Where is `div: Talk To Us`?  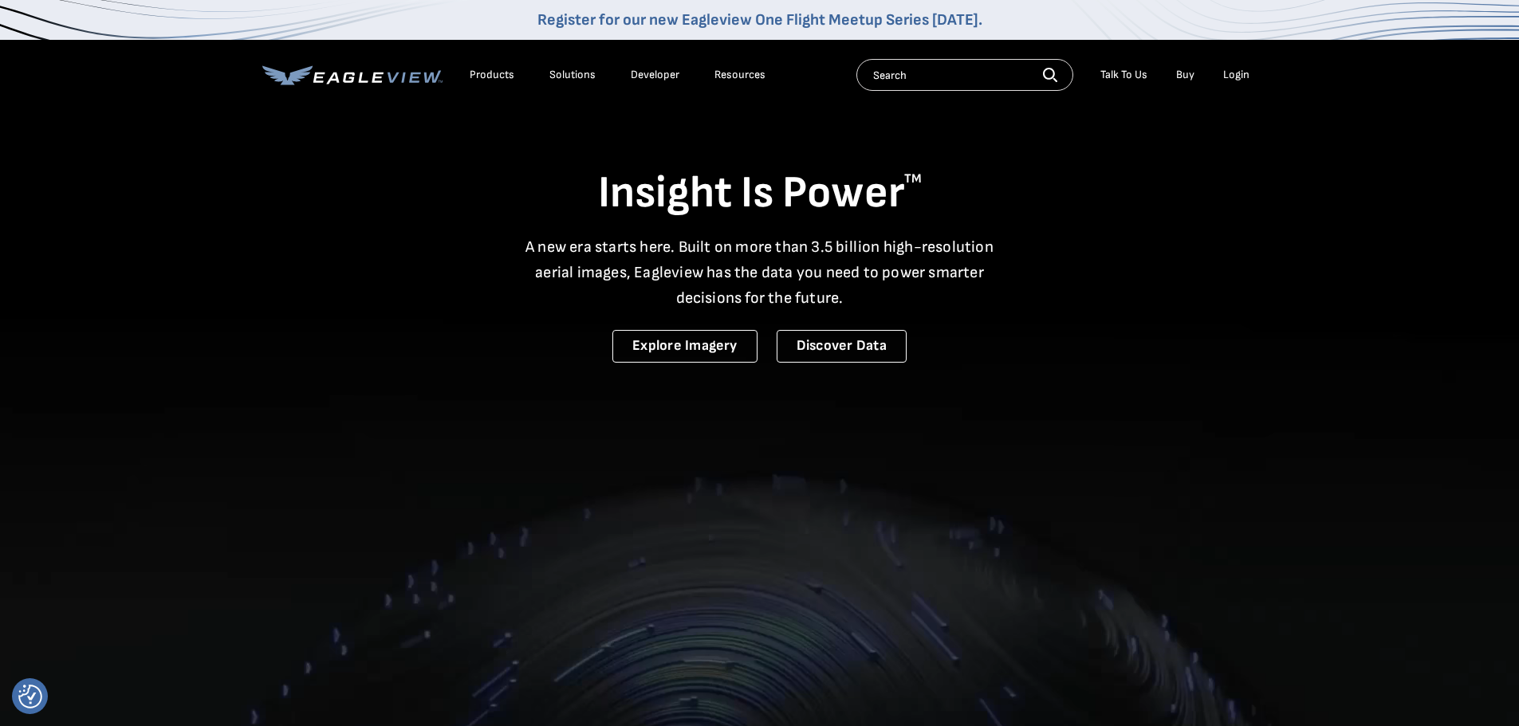
div: Talk To Us is located at coordinates (1123, 75).